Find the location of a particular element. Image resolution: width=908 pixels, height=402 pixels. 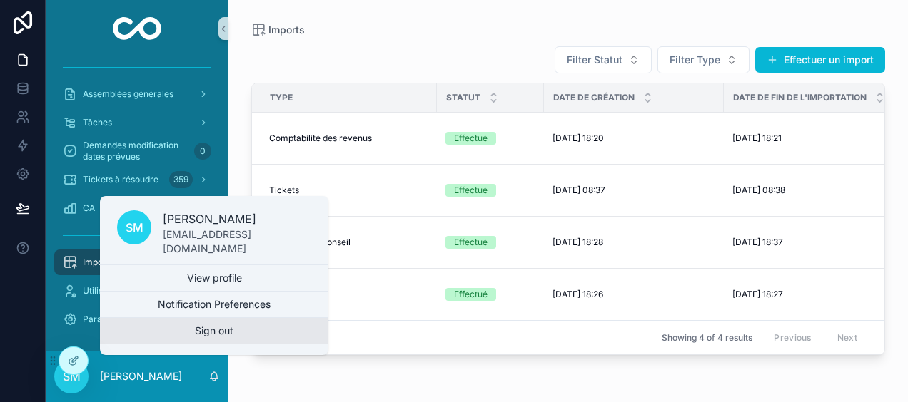

a: Utilisateurs is located at coordinates (137, 291).